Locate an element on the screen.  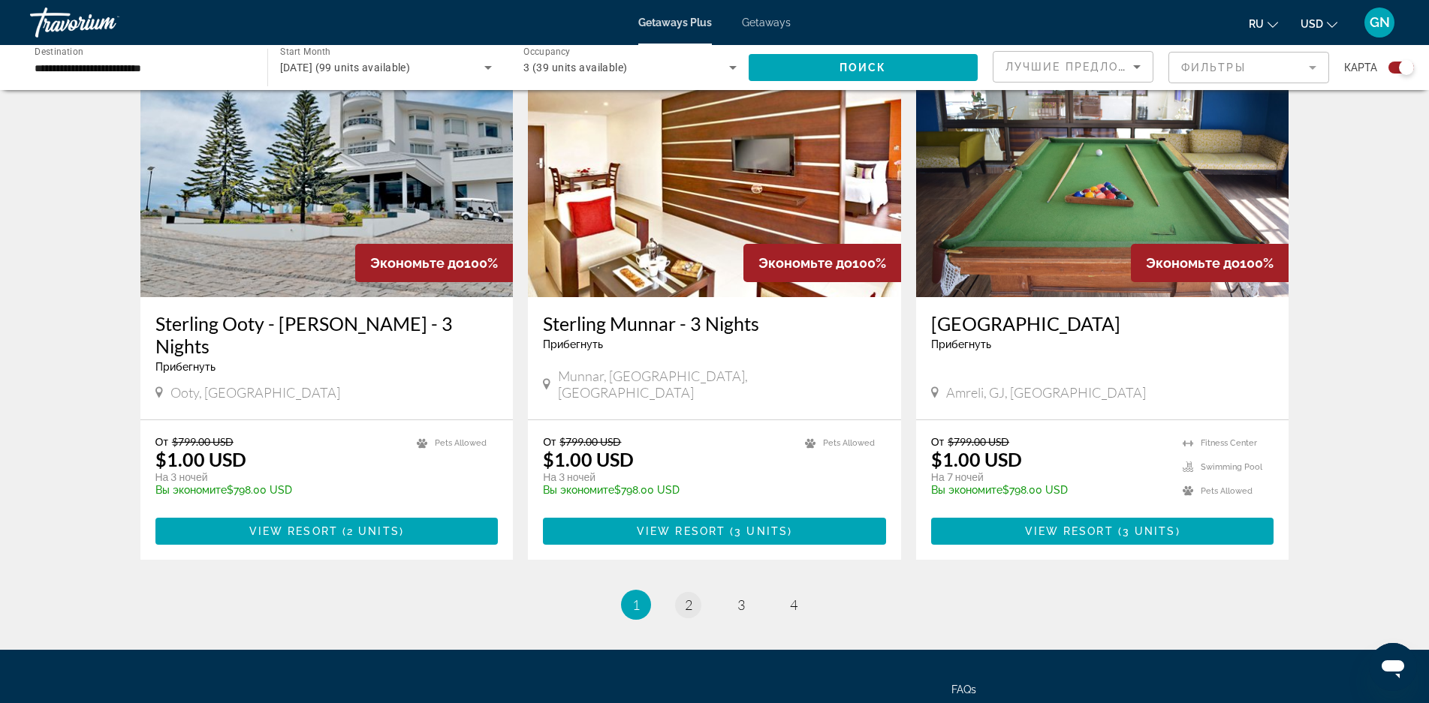
img: DM56O01X.jpg is located at coordinates (1102, 177).